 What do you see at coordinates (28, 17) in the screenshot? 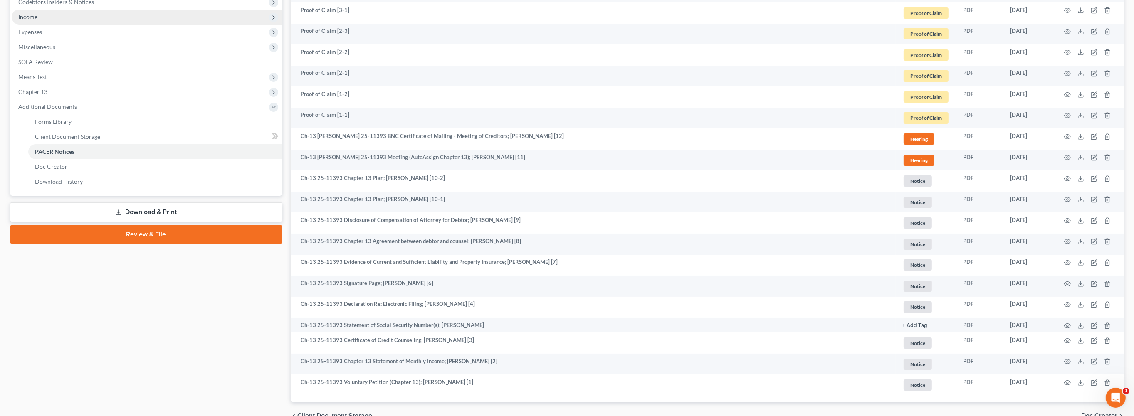
I see `span: Income` at bounding box center [28, 17].